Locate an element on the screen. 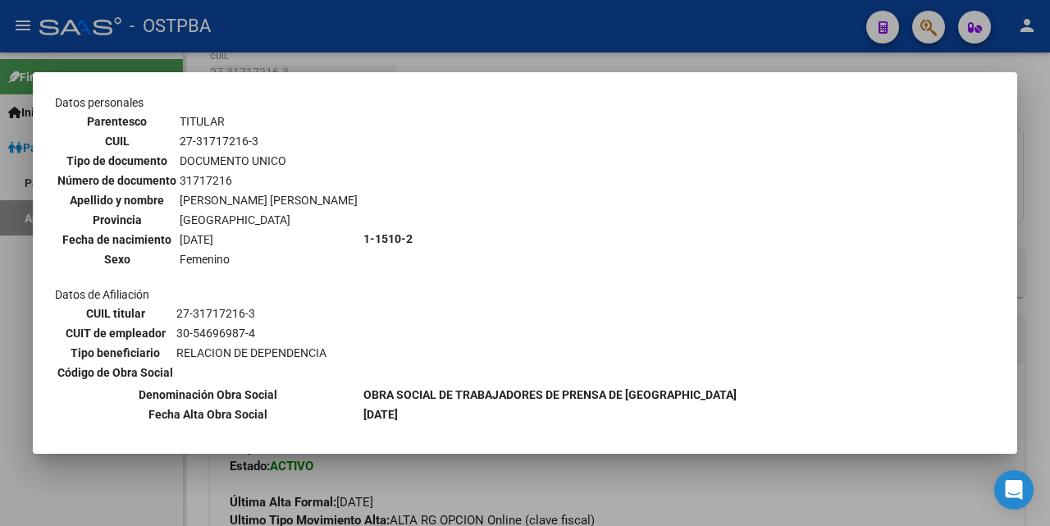 The height and width of the screenshot is (526, 1050). th: CUIL is located at coordinates (117, 141).